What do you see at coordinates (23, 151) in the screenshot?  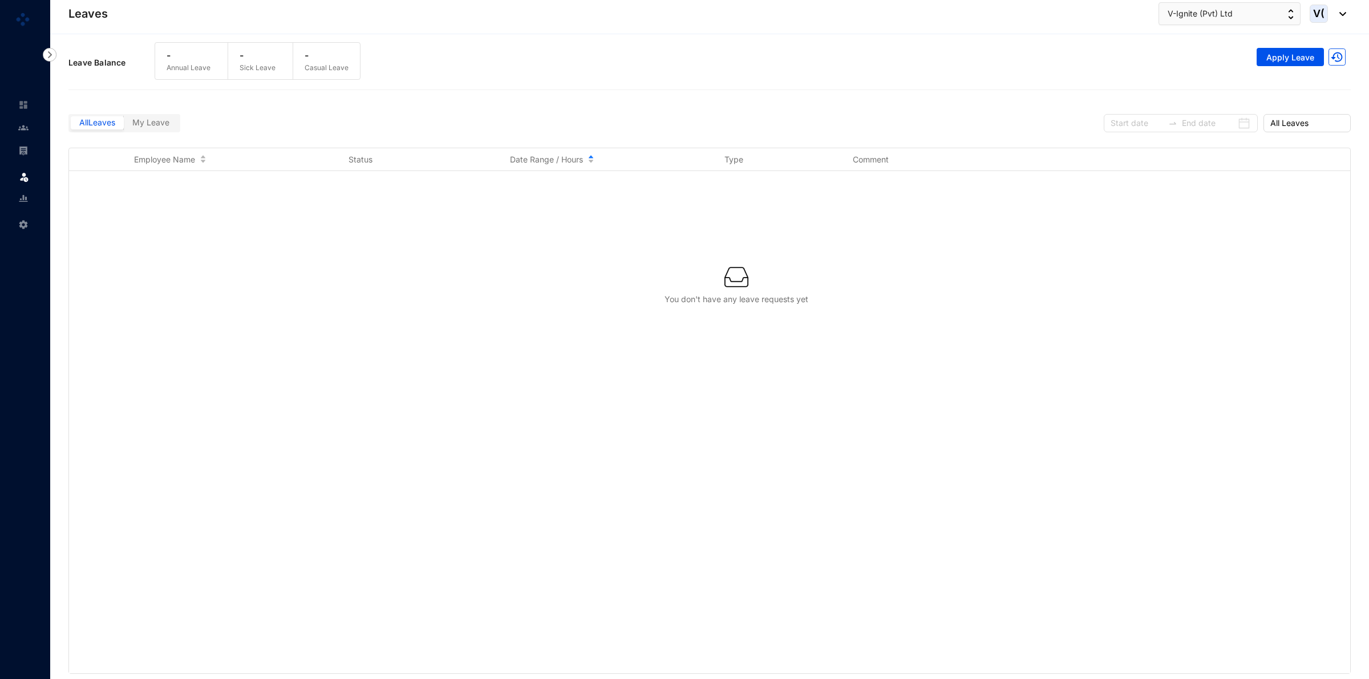 I see `li: Payroll` at bounding box center [23, 151].